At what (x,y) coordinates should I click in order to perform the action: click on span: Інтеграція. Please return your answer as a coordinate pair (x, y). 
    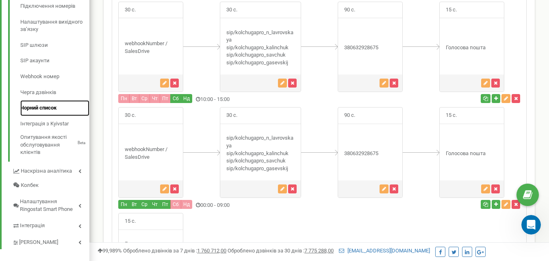
    Looking at the image, I should click on (32, 225).